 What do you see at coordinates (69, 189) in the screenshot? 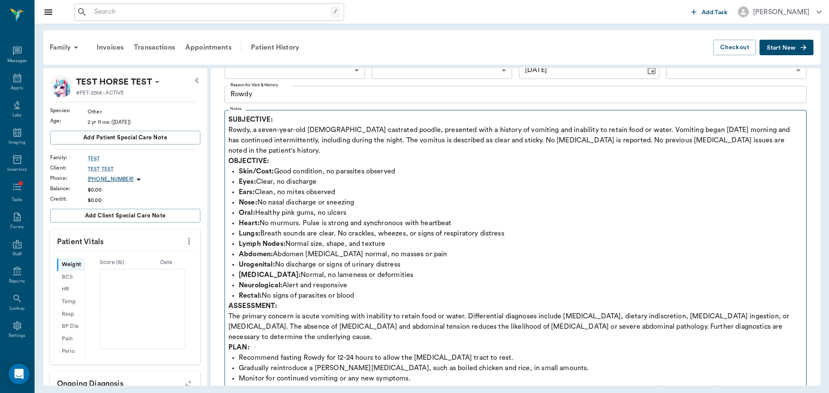
I see `div: Balance :` at bounding box center [69, 189].